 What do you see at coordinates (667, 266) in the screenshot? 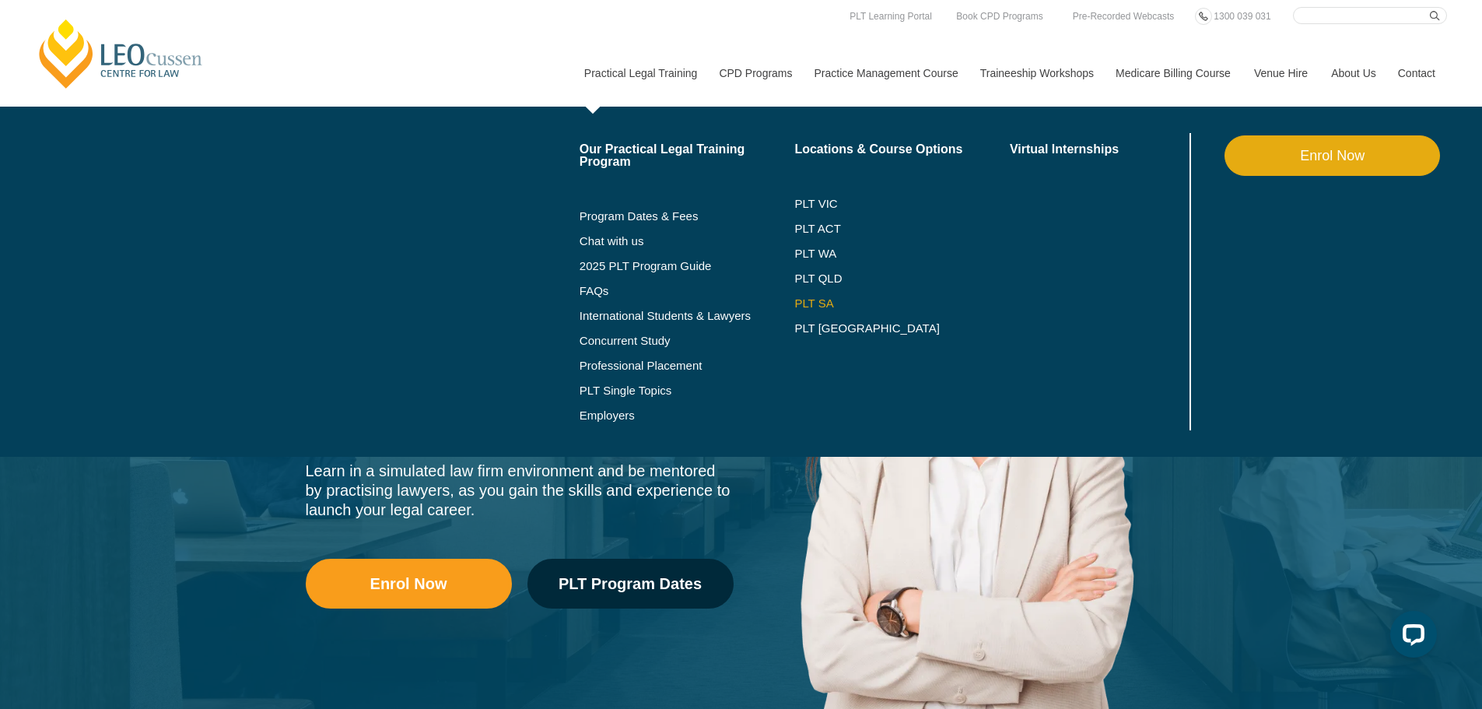
I see `a: 2025 PLT Program Guide` at bounding box center [667, 266].